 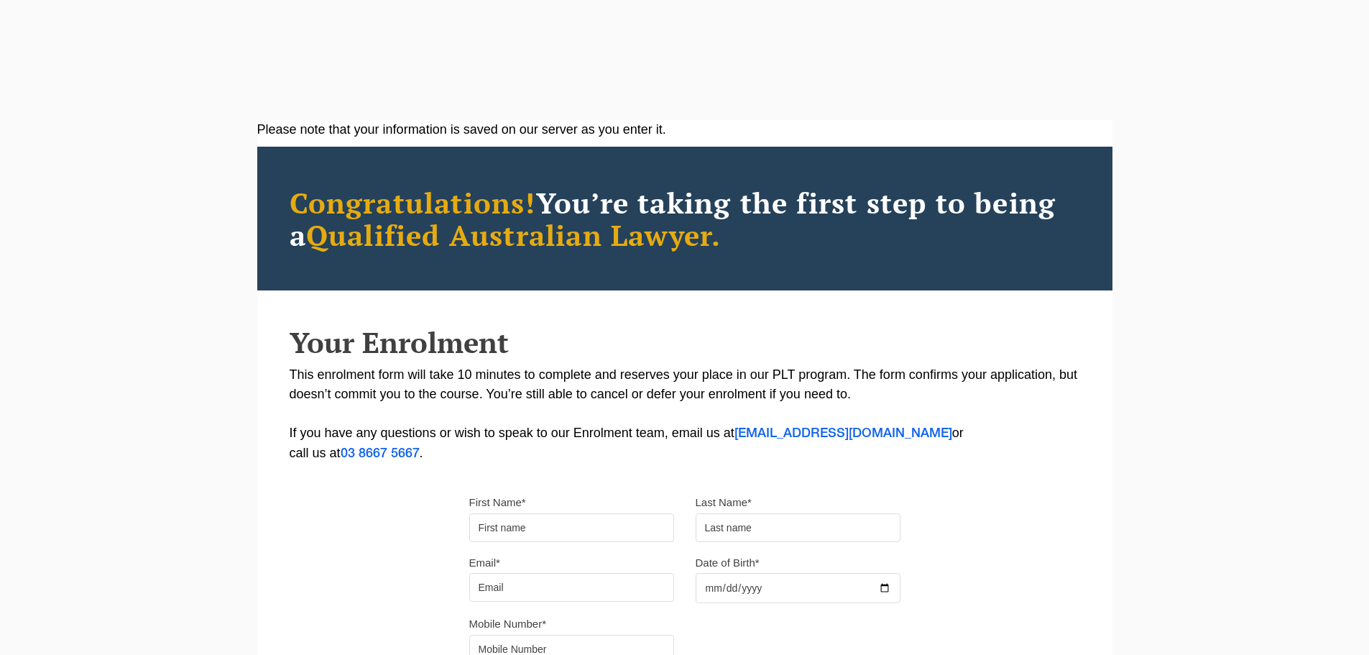 I want to click on h2: You’re taking the first step to being a, so click(x=685, y=218).